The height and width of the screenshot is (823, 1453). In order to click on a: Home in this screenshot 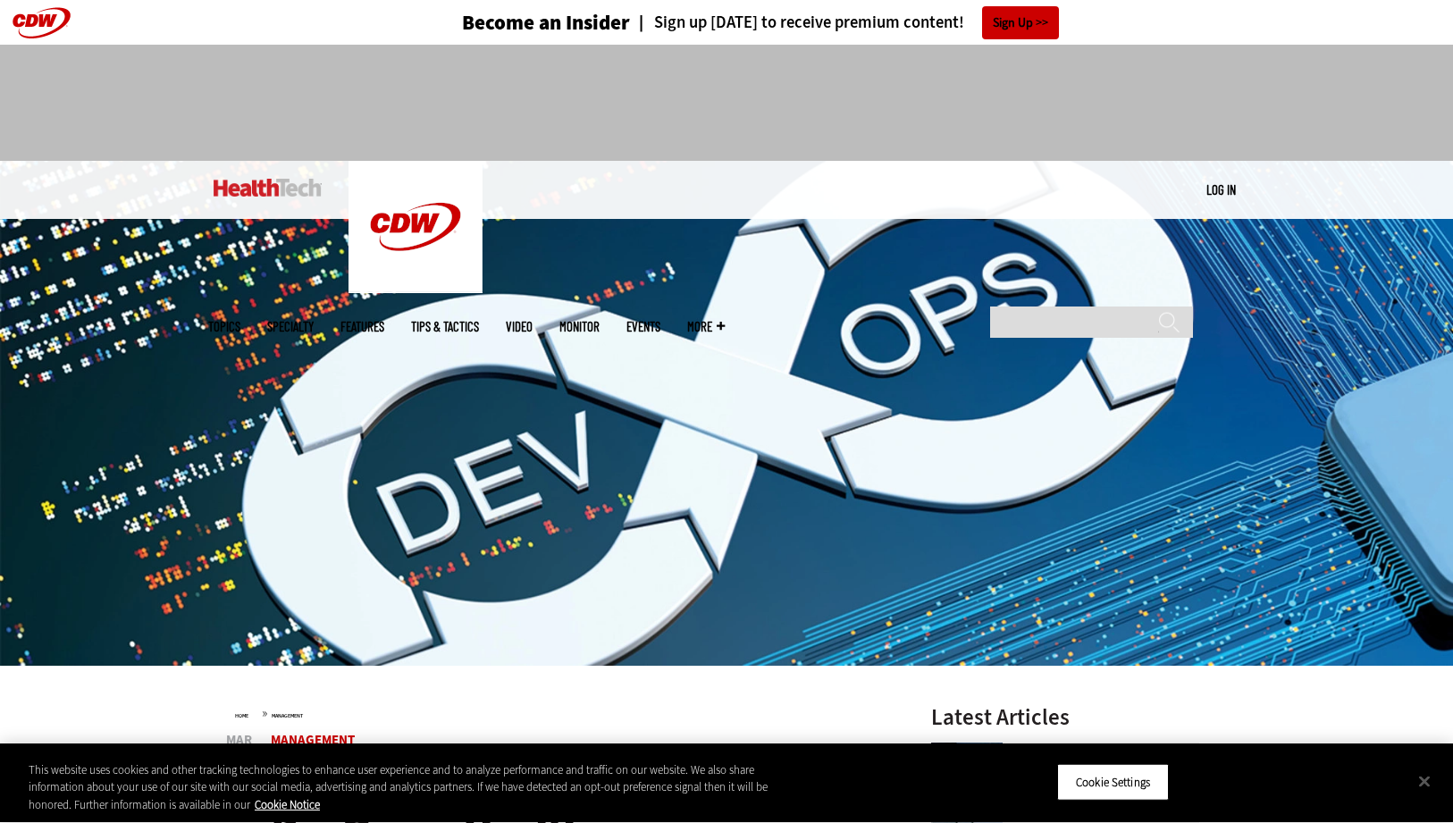, I will do `click(241, 716)`.